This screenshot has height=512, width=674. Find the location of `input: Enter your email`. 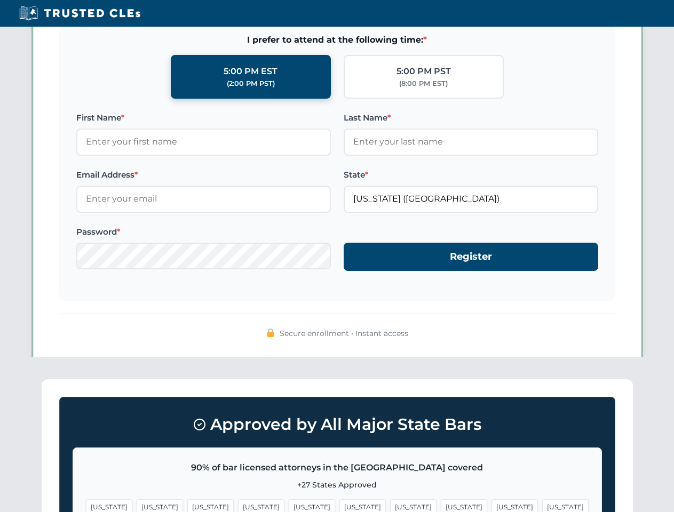

input: Enter your email is located at coordinates (203, 199).